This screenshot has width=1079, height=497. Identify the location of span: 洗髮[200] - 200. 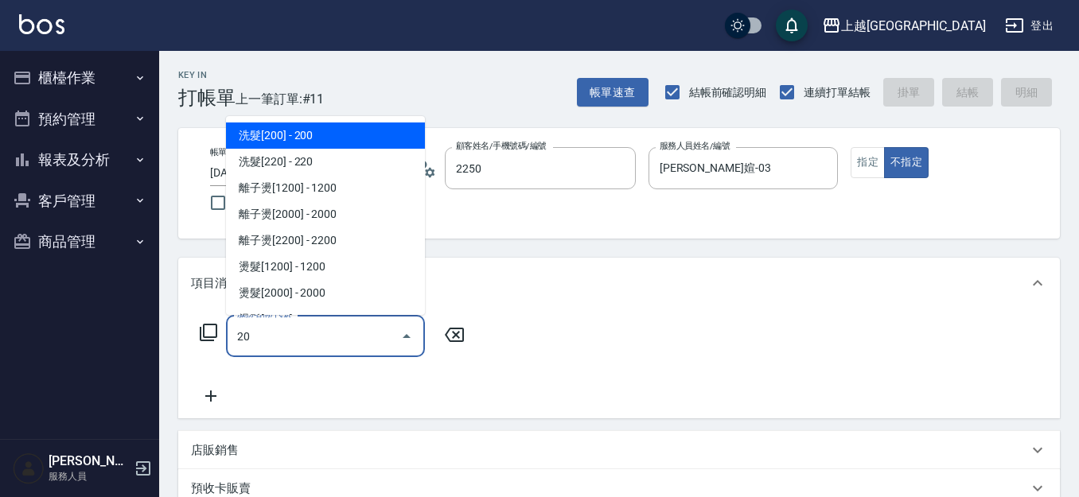
(325, 135).